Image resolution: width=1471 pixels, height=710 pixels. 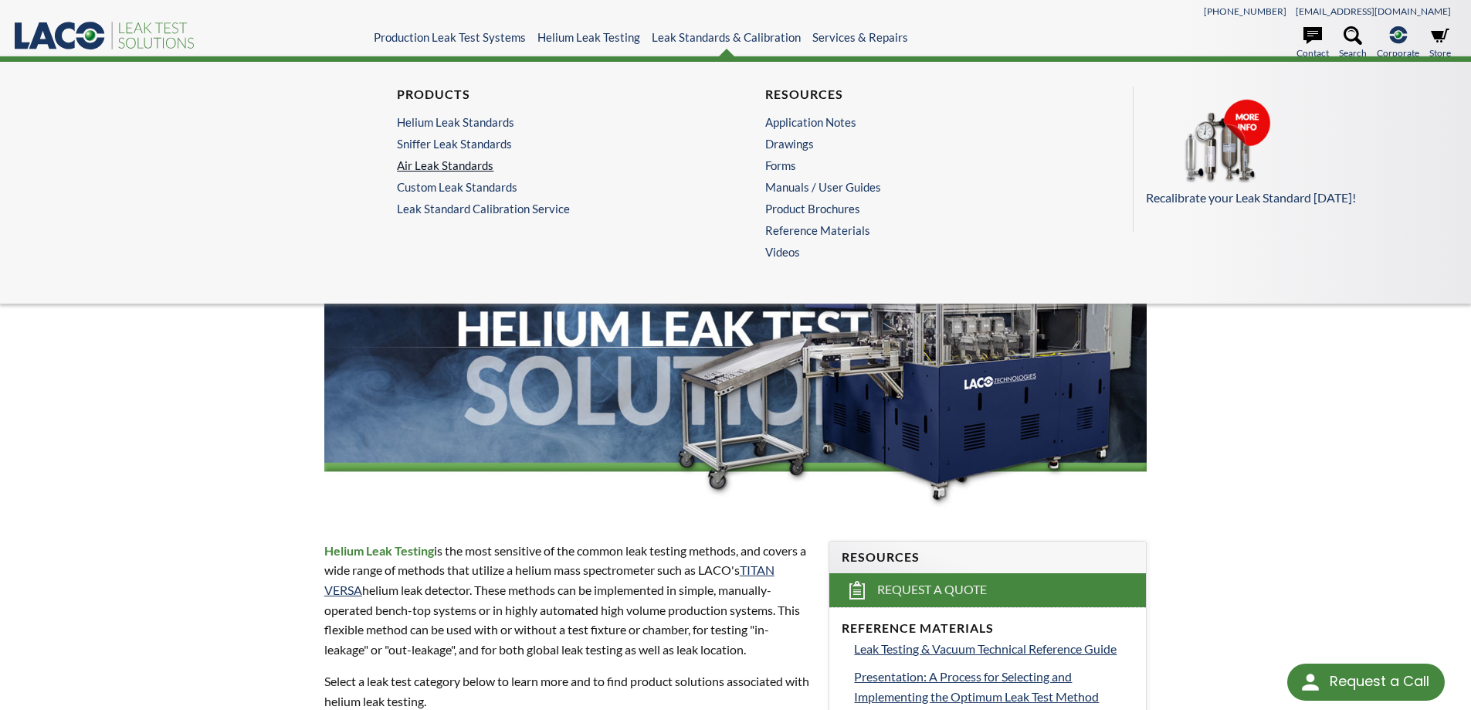 I want to click on a: Product Brochures, so click(x=916, y=209).